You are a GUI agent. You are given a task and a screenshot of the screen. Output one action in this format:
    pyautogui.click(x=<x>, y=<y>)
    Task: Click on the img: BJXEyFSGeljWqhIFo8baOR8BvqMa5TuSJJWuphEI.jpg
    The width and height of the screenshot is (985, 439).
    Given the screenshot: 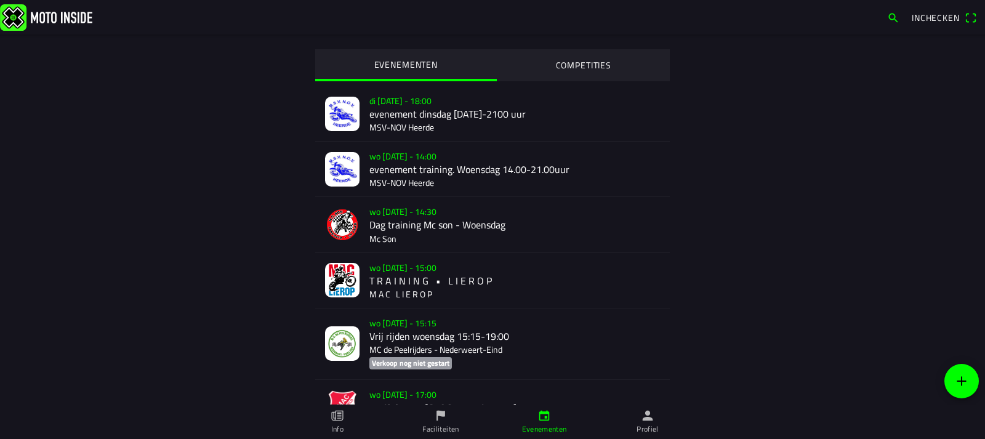 What is the action you would take?
    pyautogui.click(x=342, y=344)
    